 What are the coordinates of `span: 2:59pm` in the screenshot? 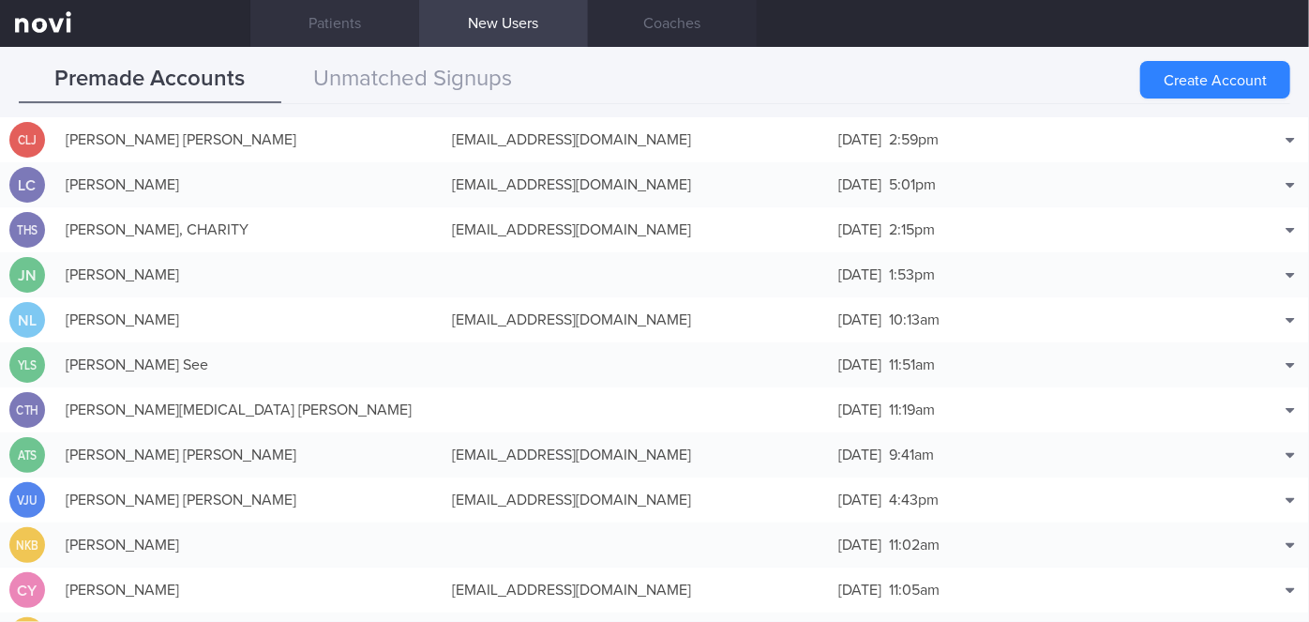 It's located at (914, 140).